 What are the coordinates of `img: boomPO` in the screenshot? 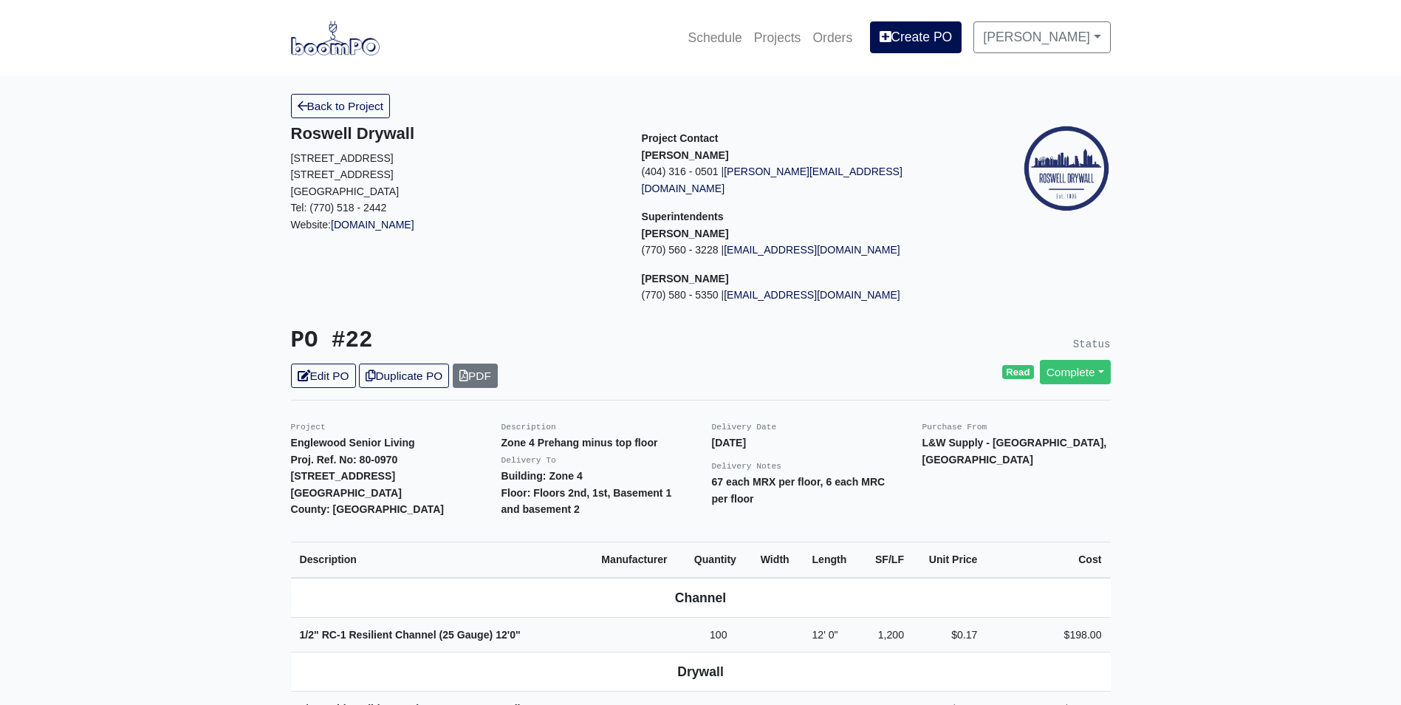 It's located at (335, 38).